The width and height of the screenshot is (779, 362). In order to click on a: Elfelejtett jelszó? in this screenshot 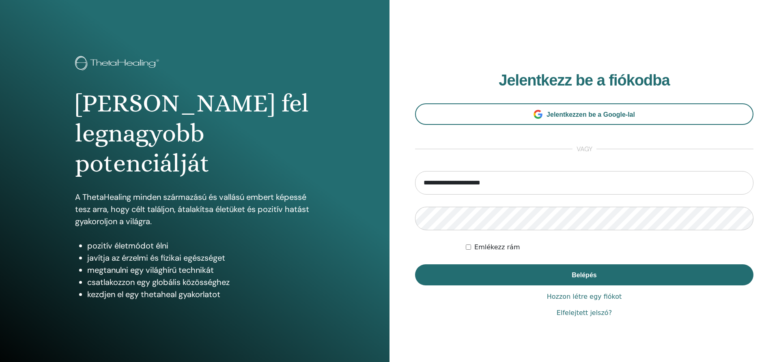, I will do `click(585, 313)`.